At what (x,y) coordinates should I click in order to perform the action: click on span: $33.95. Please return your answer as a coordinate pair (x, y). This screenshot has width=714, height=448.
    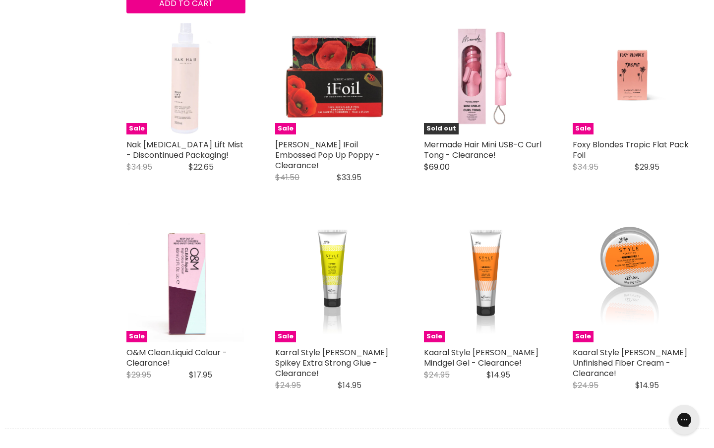
    Looking at the image, I should click on (349, 177).